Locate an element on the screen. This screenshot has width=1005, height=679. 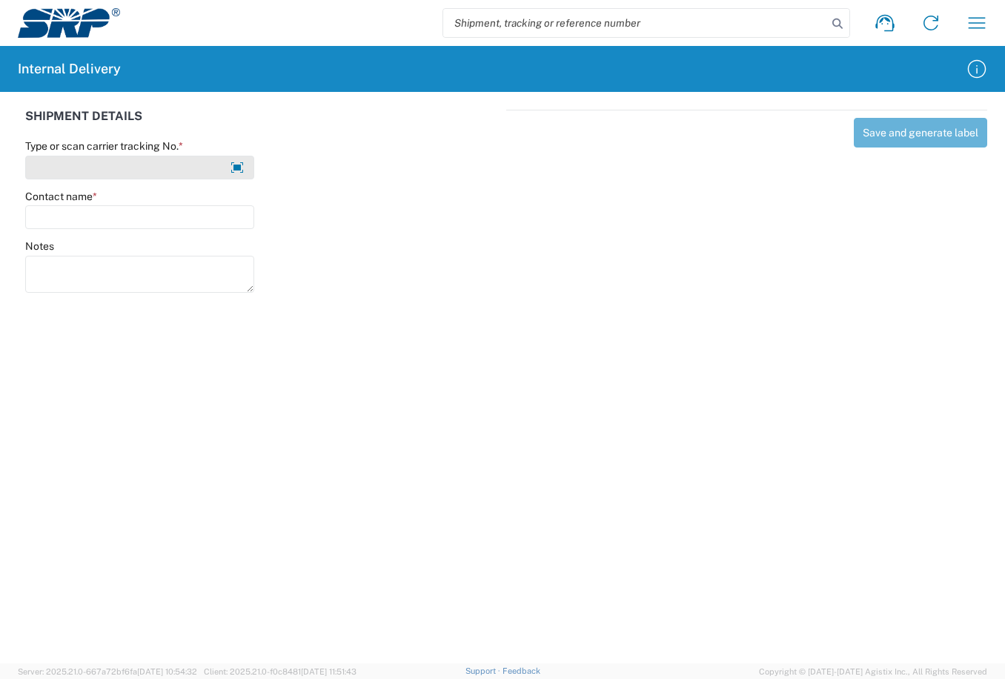
span: Server: 2025.21.0-667a72bf6fa is located at coordinates (107, 672).